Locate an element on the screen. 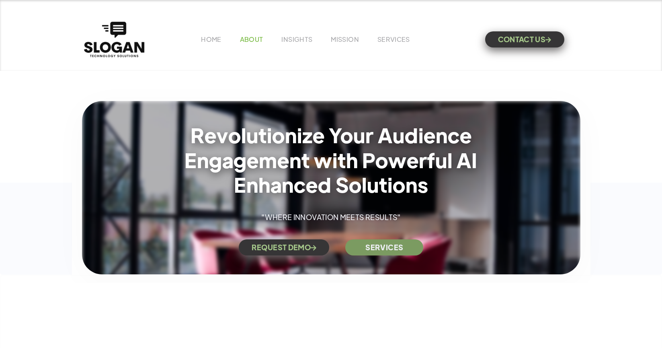 The height and width of the screenshot is (348, 662). a: CONTACT US is located at coordinates (525, 39).